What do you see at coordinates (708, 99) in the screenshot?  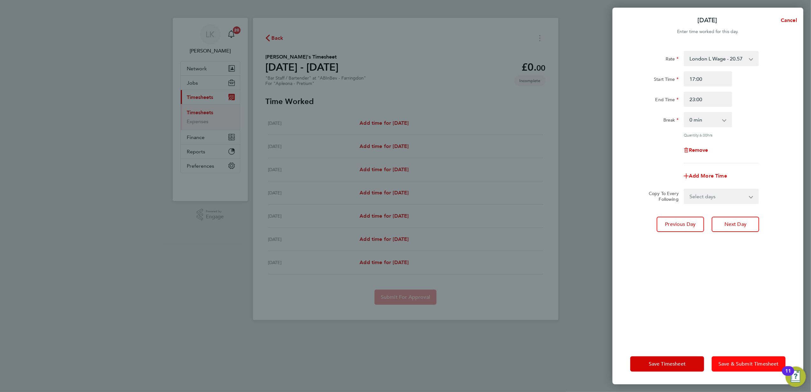 I see `input: E.g. 18:00` at bounding box center [708, 99].